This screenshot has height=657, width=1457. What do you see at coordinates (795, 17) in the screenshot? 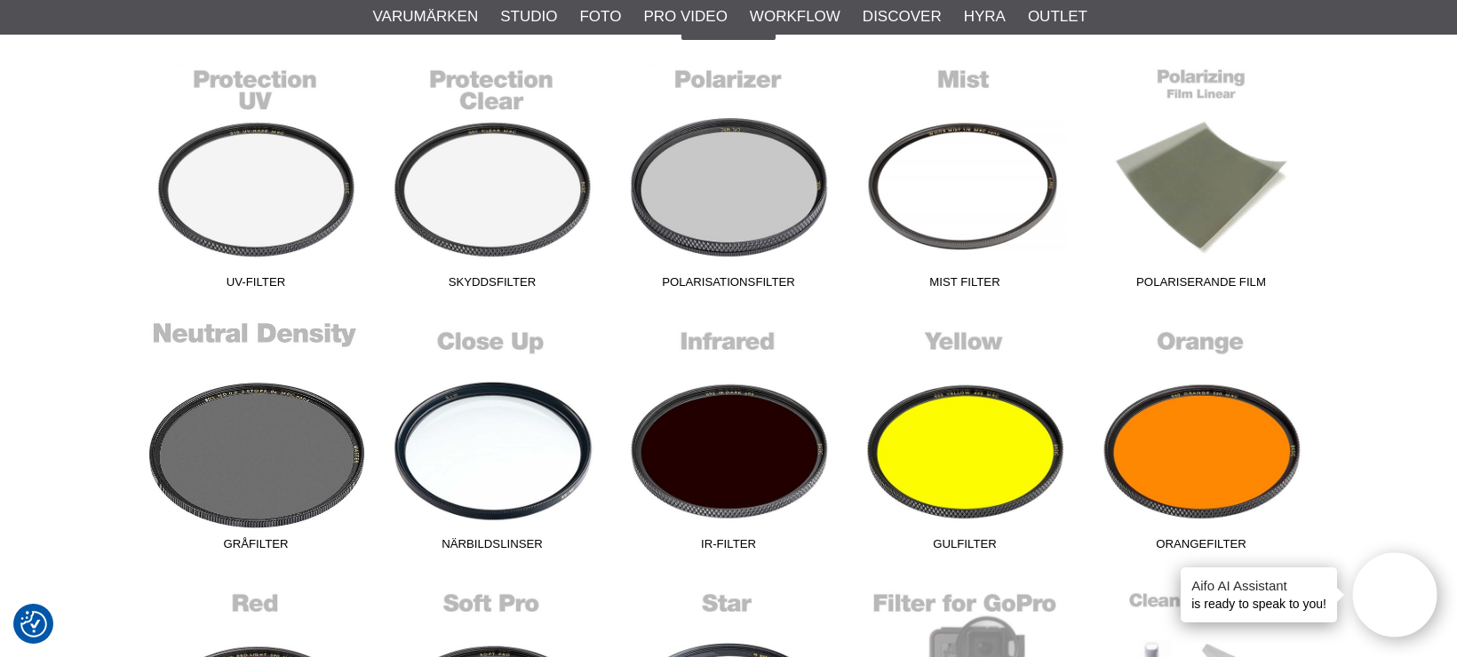
I see `a: Workflow` at bounding box center [795, 17].